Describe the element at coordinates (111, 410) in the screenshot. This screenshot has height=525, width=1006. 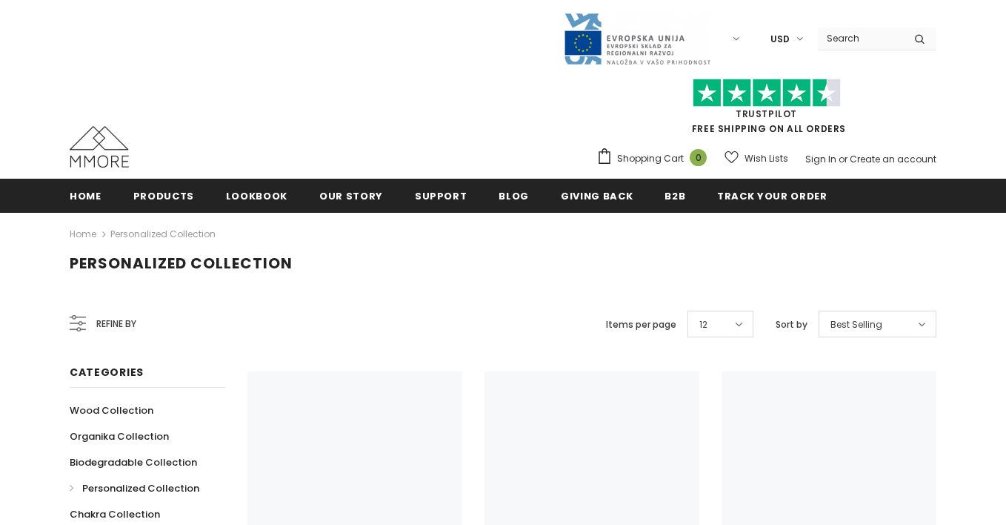
I see `a: Wood Collection` at that location.